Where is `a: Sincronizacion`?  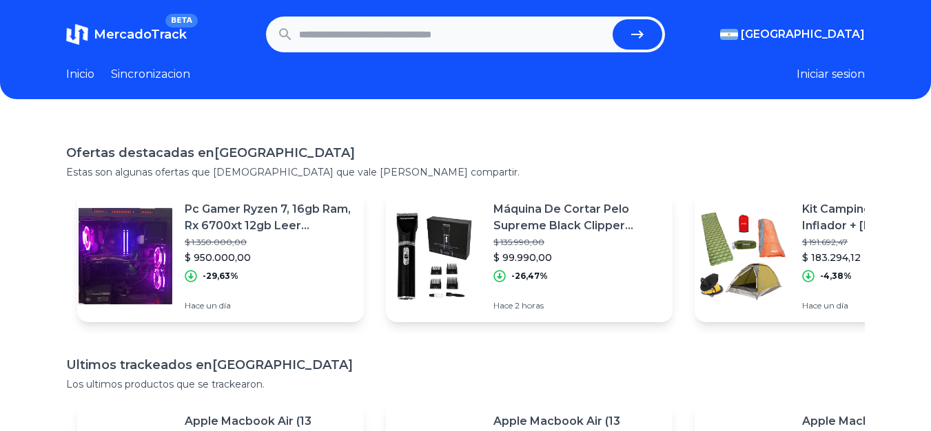 a: Sincronizacion is located at coordinates (150, 74).